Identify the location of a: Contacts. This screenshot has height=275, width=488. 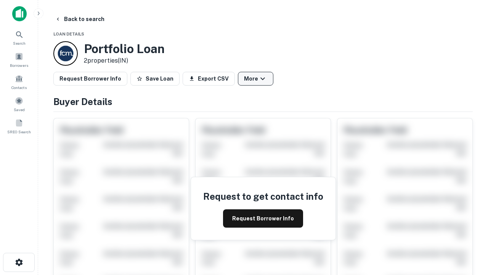
(19, 82).